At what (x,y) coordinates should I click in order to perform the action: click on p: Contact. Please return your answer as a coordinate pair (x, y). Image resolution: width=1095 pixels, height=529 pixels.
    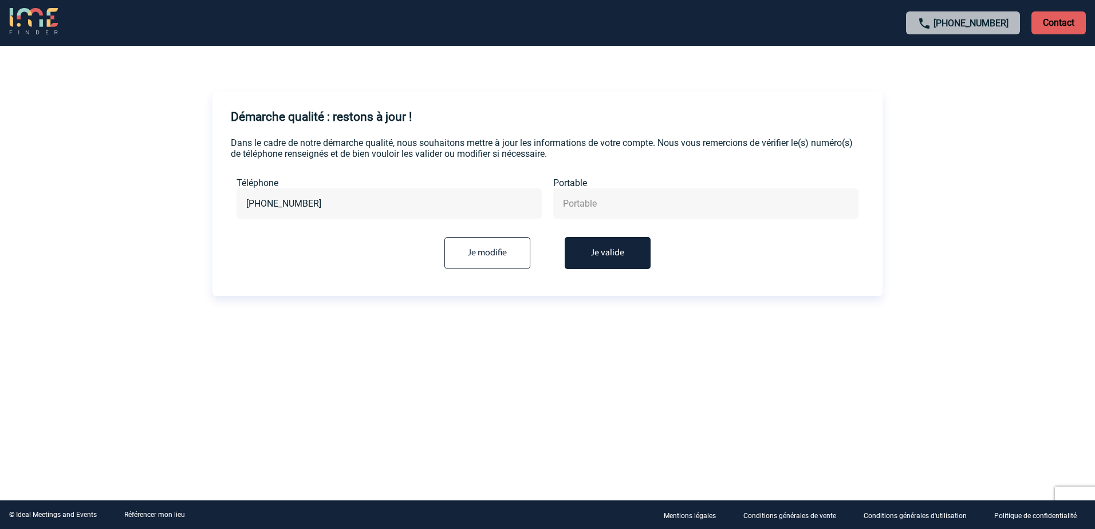
    Looking at the image, I should click on (1059, 23).